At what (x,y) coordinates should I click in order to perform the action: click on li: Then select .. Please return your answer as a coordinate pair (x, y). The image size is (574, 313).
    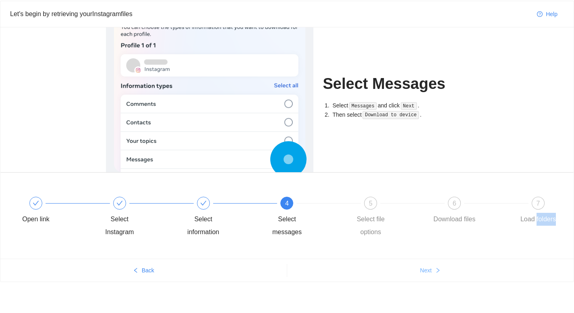
    Looking at the image, I should click on (400, 115).